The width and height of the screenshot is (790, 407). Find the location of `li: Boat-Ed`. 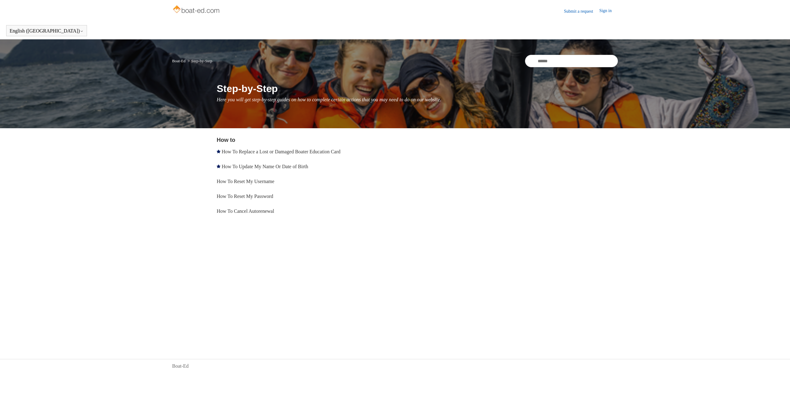

li: Boat-Ed is located at coordinates (179, 61).